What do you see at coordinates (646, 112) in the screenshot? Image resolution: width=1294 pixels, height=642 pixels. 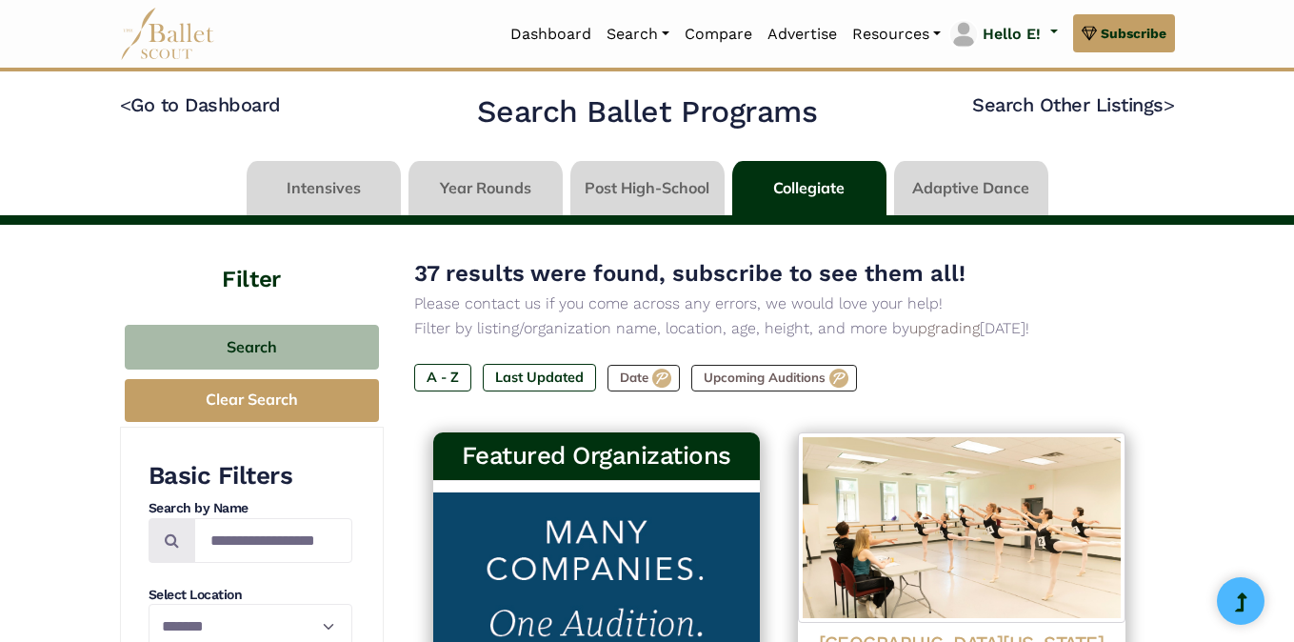 I see `h2: Search Ballet Programs` at bounding box center [646, 112].